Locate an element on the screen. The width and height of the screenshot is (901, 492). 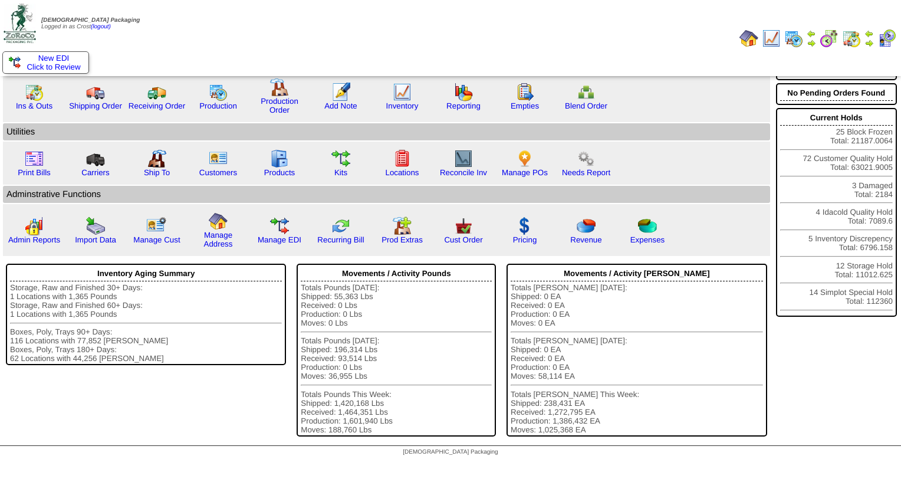
img: truck.gif is located at coordinates (96, 92).